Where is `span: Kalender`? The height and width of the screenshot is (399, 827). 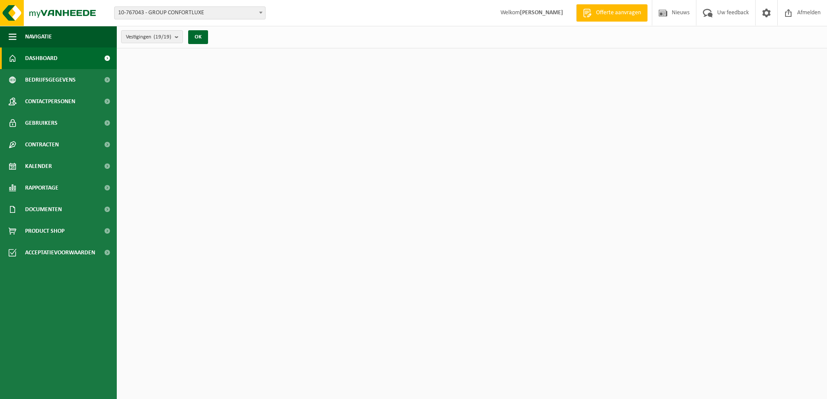 span: Kalender is located at coordinates (38, 166).